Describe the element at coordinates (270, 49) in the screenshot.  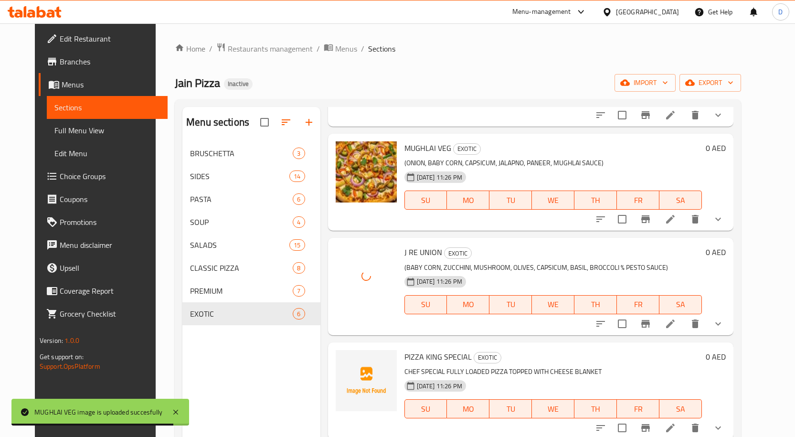
I see `span: Restaurants management` at that location.